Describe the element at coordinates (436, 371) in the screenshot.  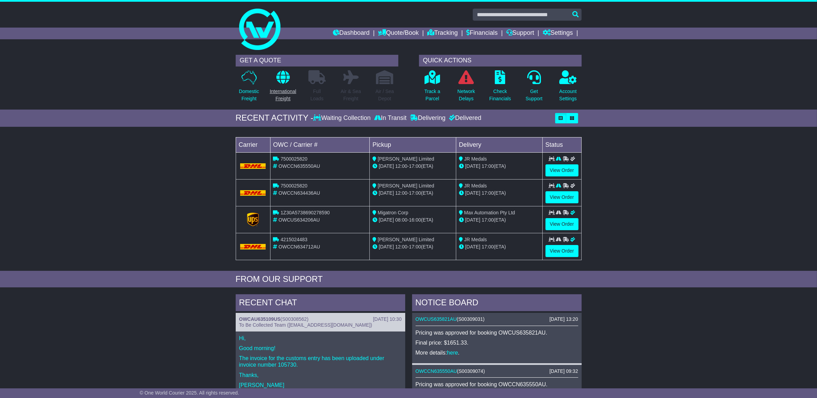
I see `a: OWCCN635550AU` at that location.